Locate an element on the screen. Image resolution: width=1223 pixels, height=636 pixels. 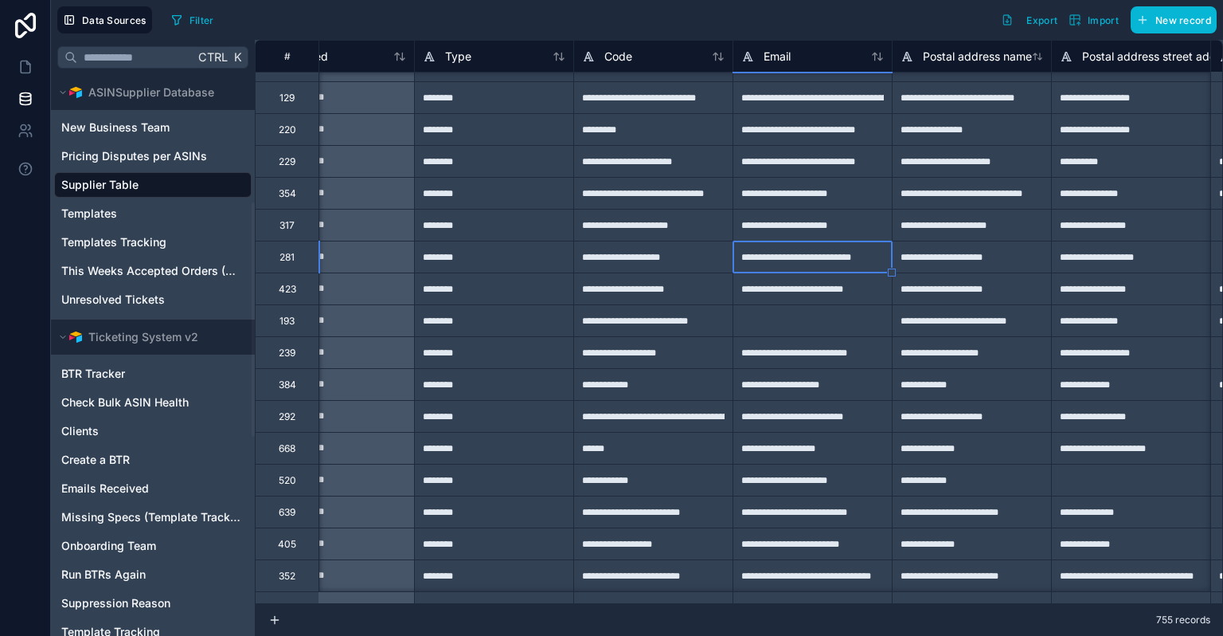
span: Postal address name is located at coordinates (977, 57).